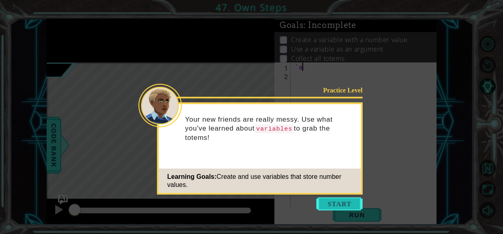  Describe the element at coordinates (255, 181) in the screenshot. I see `span: Create and use variables that store number values.` at that location.